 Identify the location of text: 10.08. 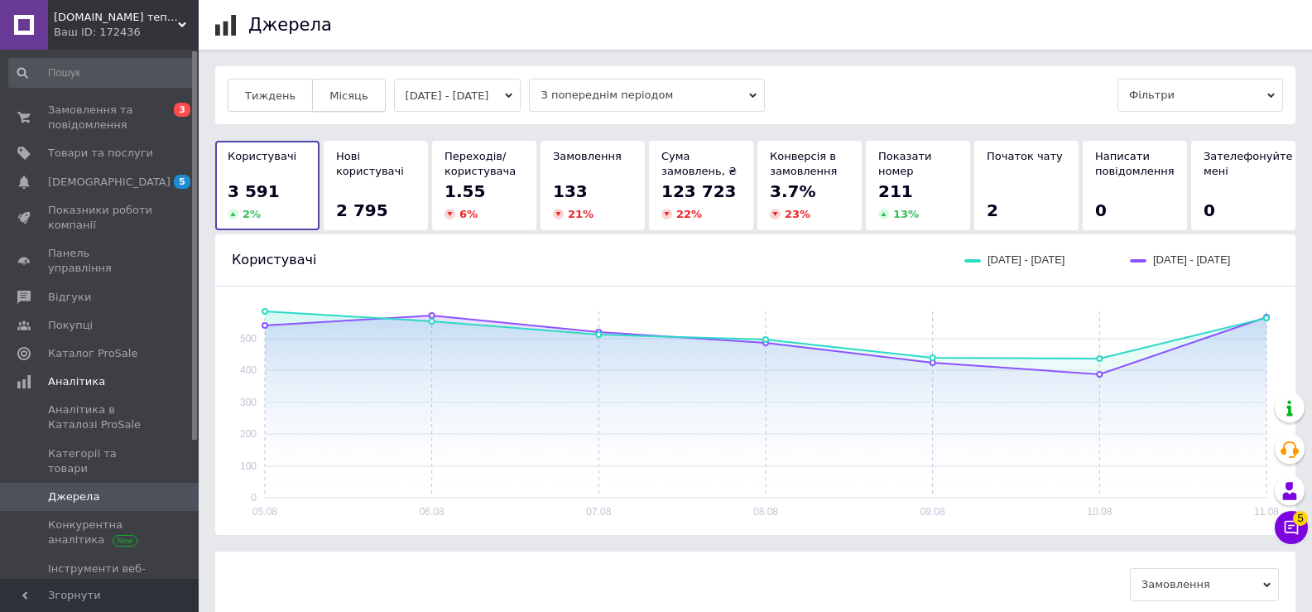
(1099, 511).